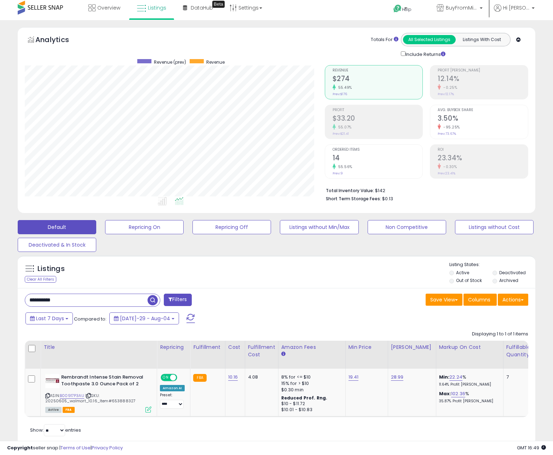 This screenshot has width=553, height=455. Describe the element at coordinates (344, 167) in the screenshot. I see `small: 55.56%` at that location.